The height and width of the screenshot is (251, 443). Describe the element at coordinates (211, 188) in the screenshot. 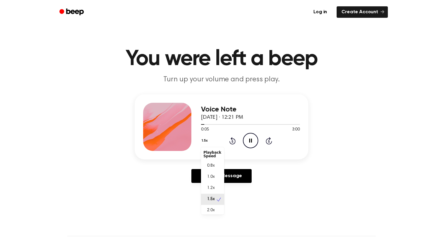

I see `span: 1.2x` at that location.